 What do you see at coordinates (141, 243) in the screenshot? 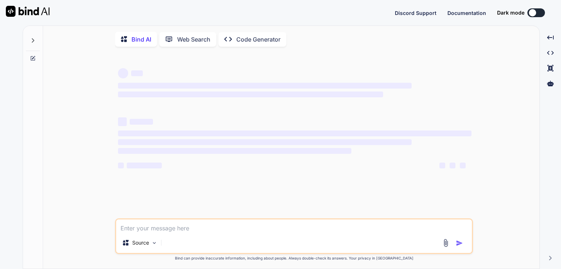
I see `p: Source` at bounding box center [141, 243].